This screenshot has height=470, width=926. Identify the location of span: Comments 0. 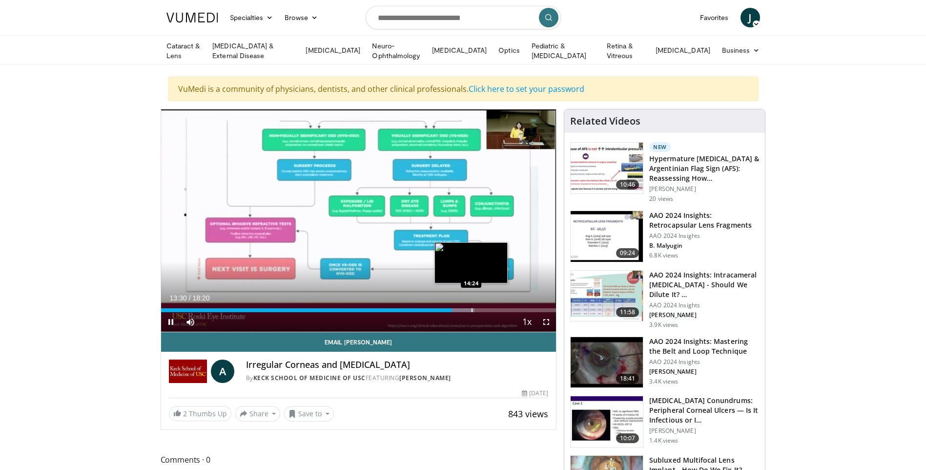
(359, 459).